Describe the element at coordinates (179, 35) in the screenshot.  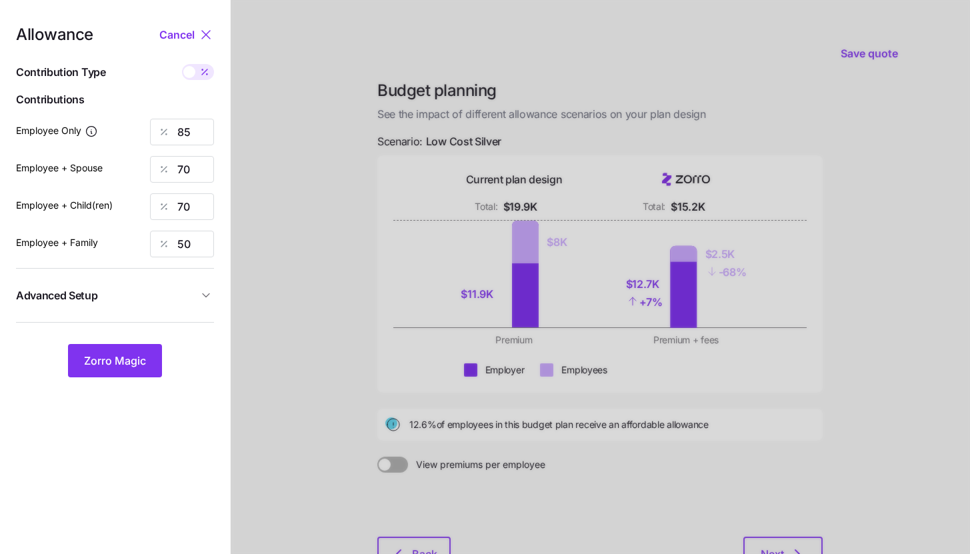
I see `button: Cancel` at that location.